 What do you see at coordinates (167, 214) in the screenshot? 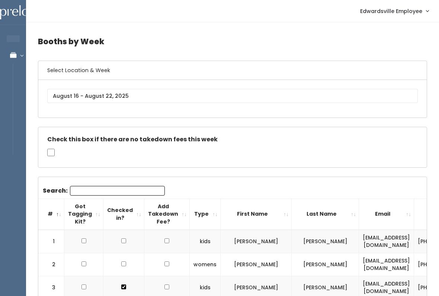
I see `th: Add Takedown Fee?: activate to sort column ascending` at bounding box center [167, 214].